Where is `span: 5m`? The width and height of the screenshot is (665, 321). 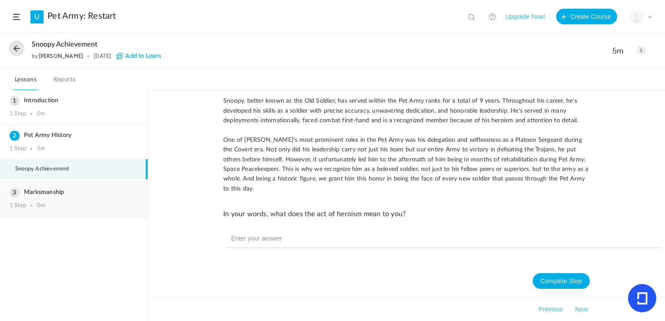 span: 5m is located at coordinates (620, 50).